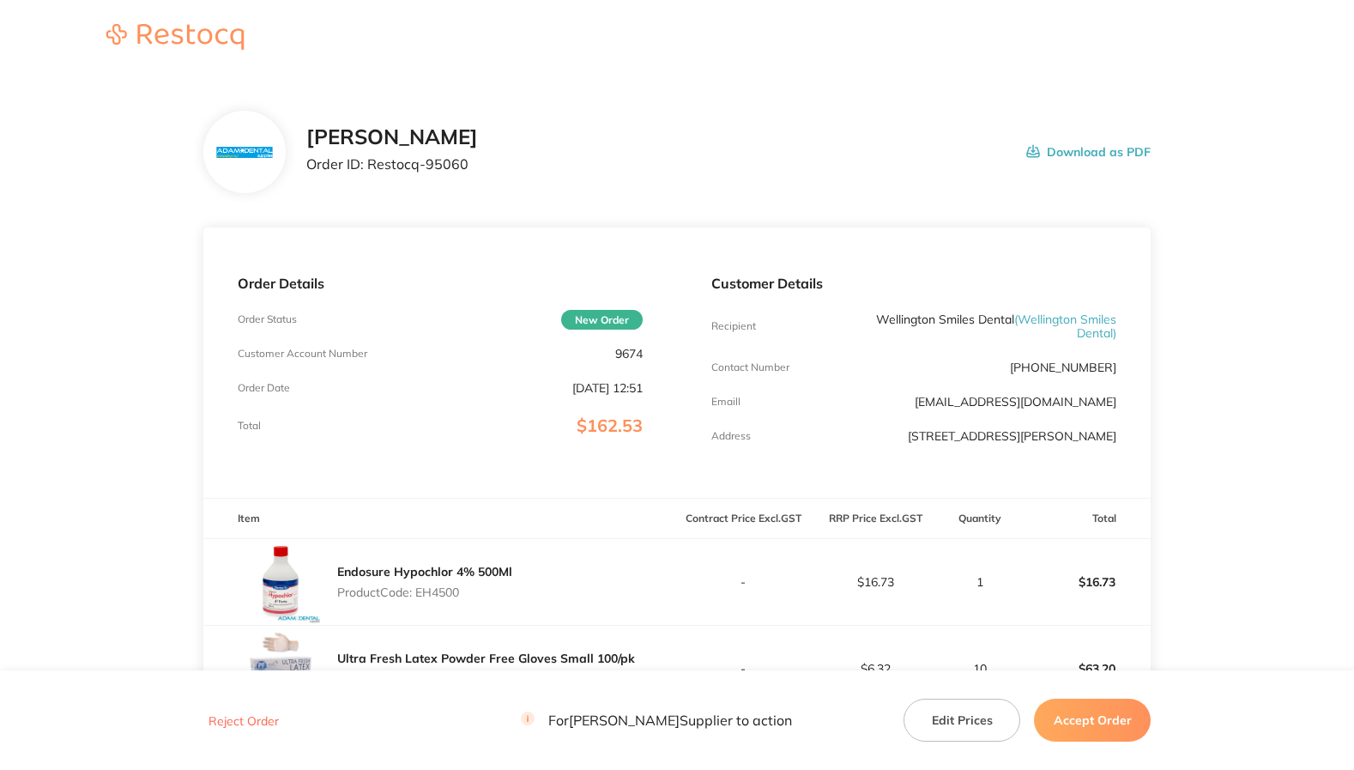  What do you see at coordinates (1092, 720) in the screenshot?
I see `button: Accept Order` at bounding box center [1092, 720].